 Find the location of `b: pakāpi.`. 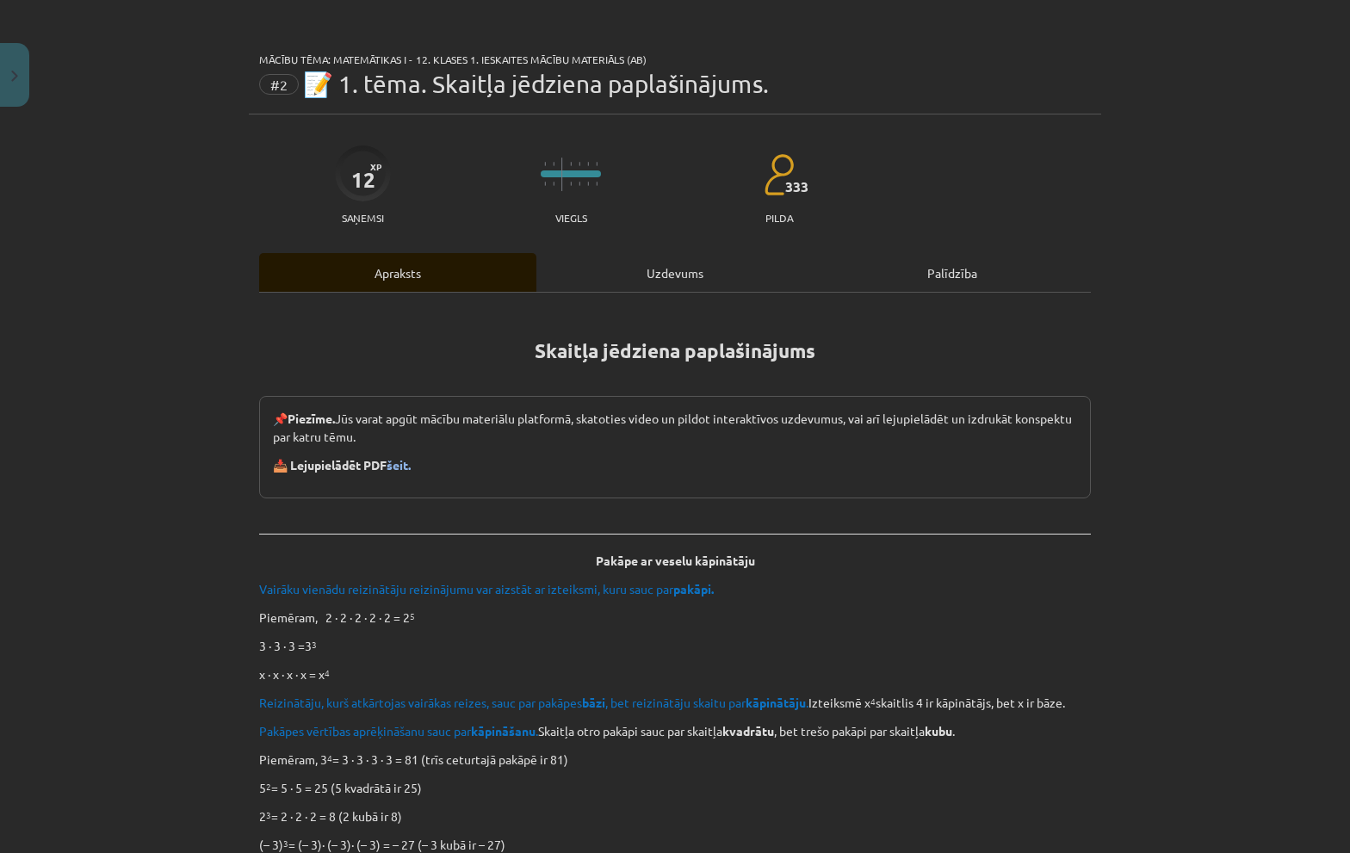

b: pakāpi. is located at coordinates (693, 589).